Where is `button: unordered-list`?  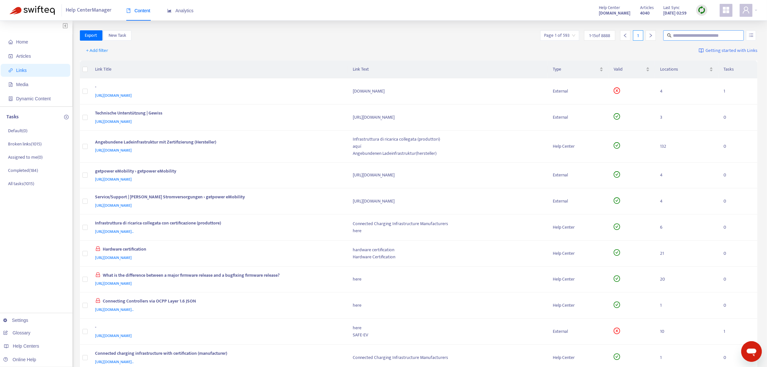 button: unordered-list is located at coordinates (751, 35).